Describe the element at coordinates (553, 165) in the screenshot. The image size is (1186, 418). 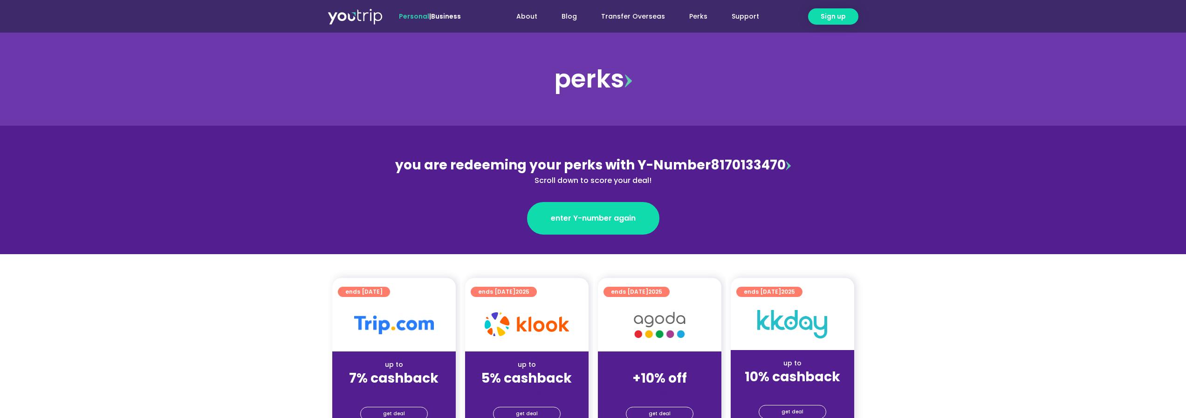
I see `span: you are redeeming your perks with Y-Number` at that location.